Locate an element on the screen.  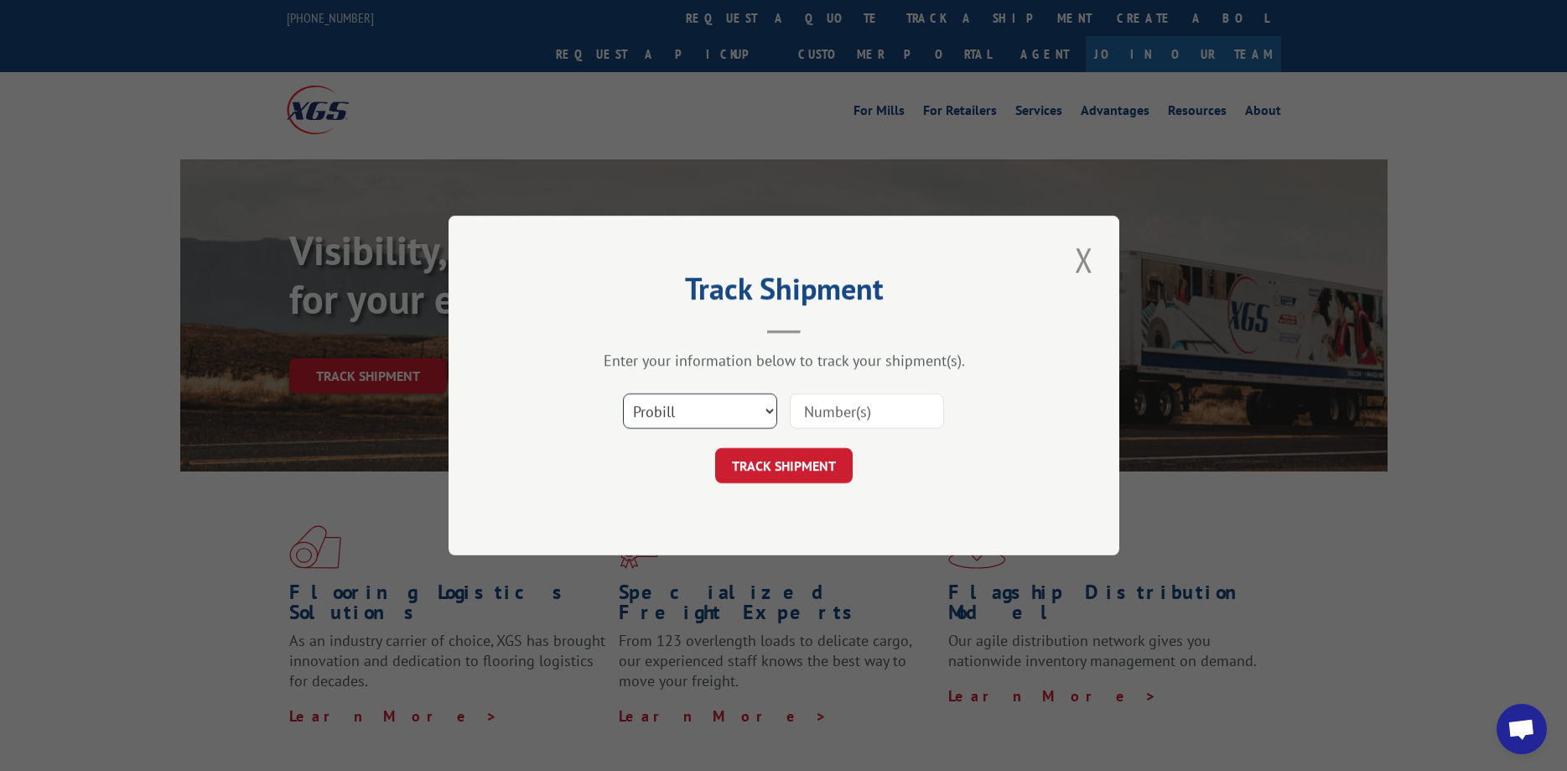
input: Number(s) is located at coordinates (867, 411).